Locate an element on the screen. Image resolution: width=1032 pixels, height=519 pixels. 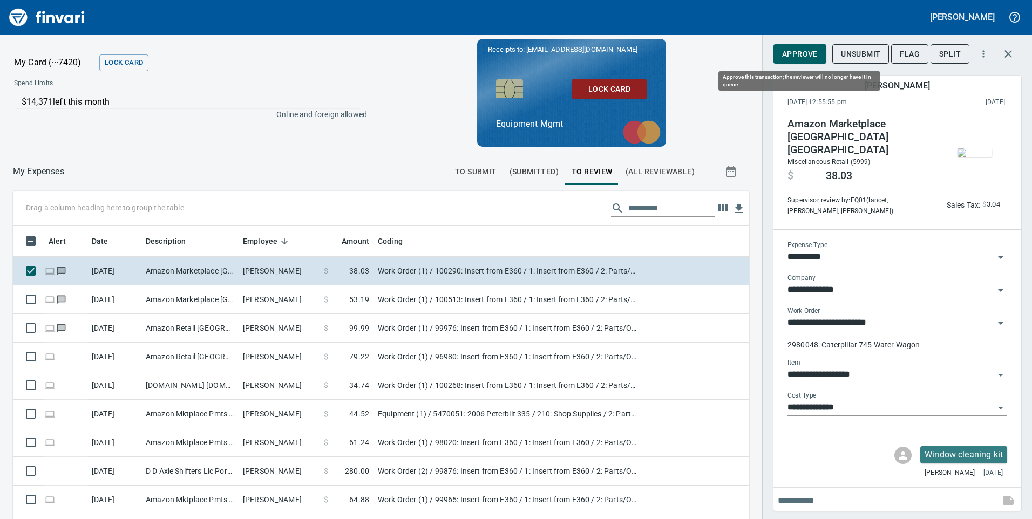
button: Show transactions within a particular date range is located at coordinates (732, 172).